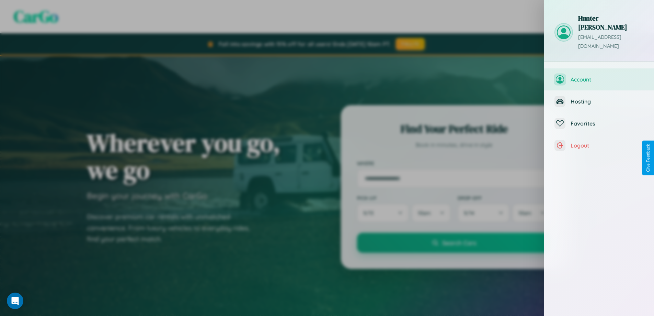  Describe the element at coordinates (607, 79) in the screenshot. I see `span: Account` at that location.